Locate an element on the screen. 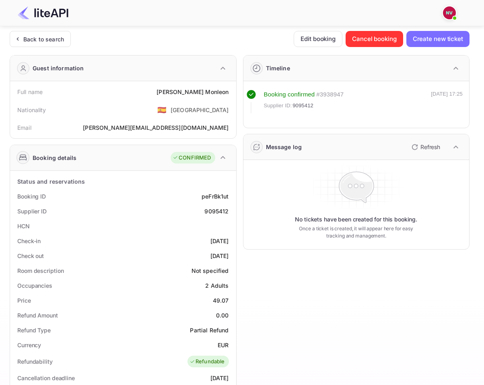 This screenshot has height=385, width=484. span: 9095412 is located at coordinates (303, 106).